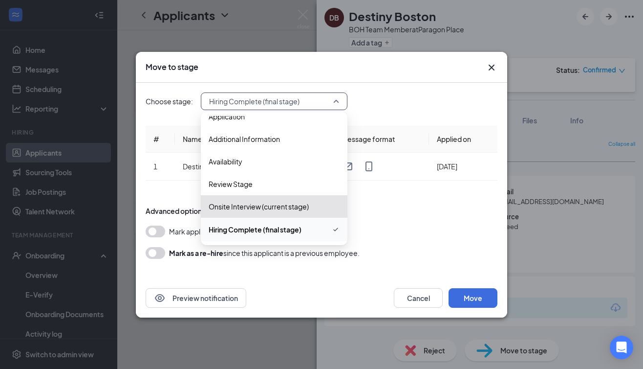 This screenshot has width=643, height=369. Describe the element at coordinates (369, 166) in the screenshot. I see `svg: MobileSms` at that location.